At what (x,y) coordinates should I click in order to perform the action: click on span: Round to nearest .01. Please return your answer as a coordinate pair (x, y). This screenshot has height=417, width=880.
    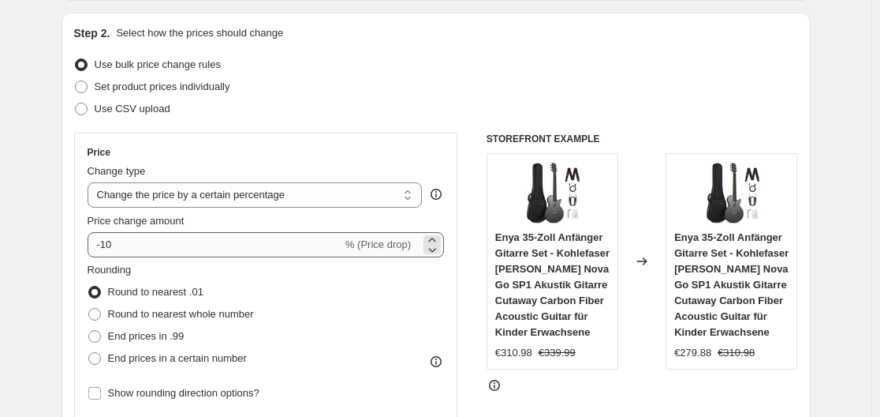
    Looking at the image, I should click on (155, 291).